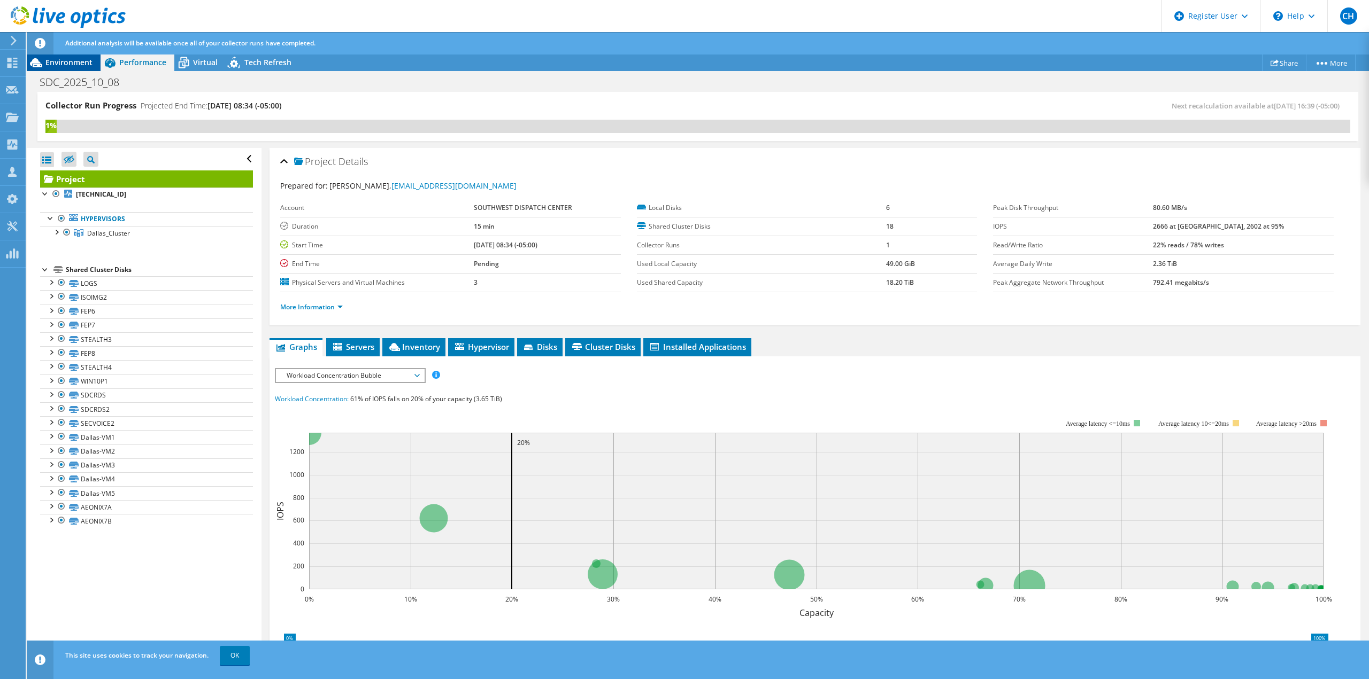 The image size is (1369, 679). Describe the element at coordinates (481, 347) in the screenshot. I see `span: Hypervisor` at that location.